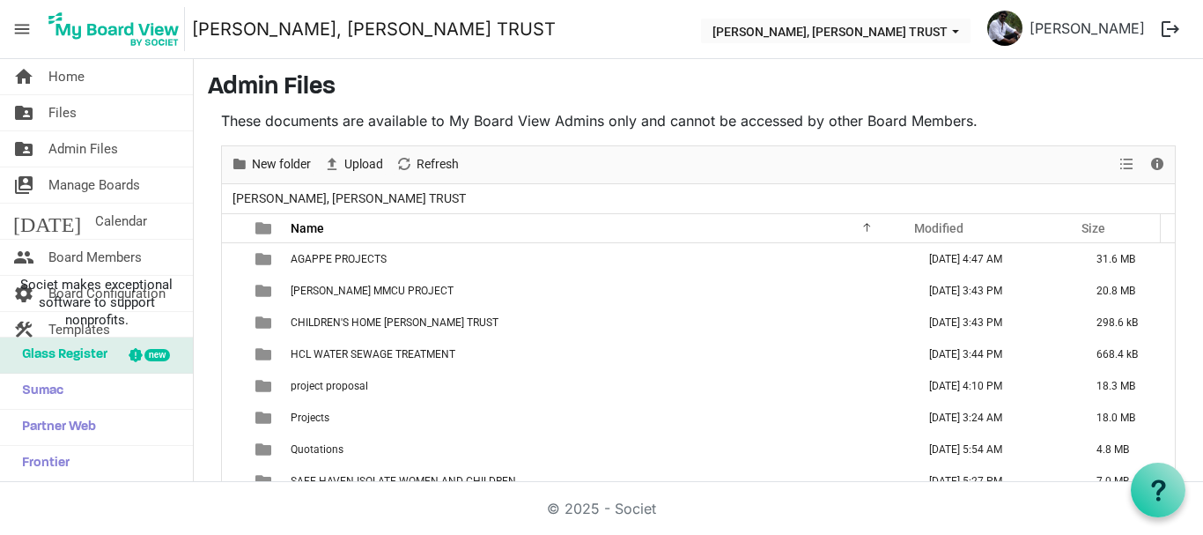 Image resolution: width=1203 pixels, height=535 pixels. I want to click on td: August 03, 2025 3:44 PM column header Modified, so click(994, 354).